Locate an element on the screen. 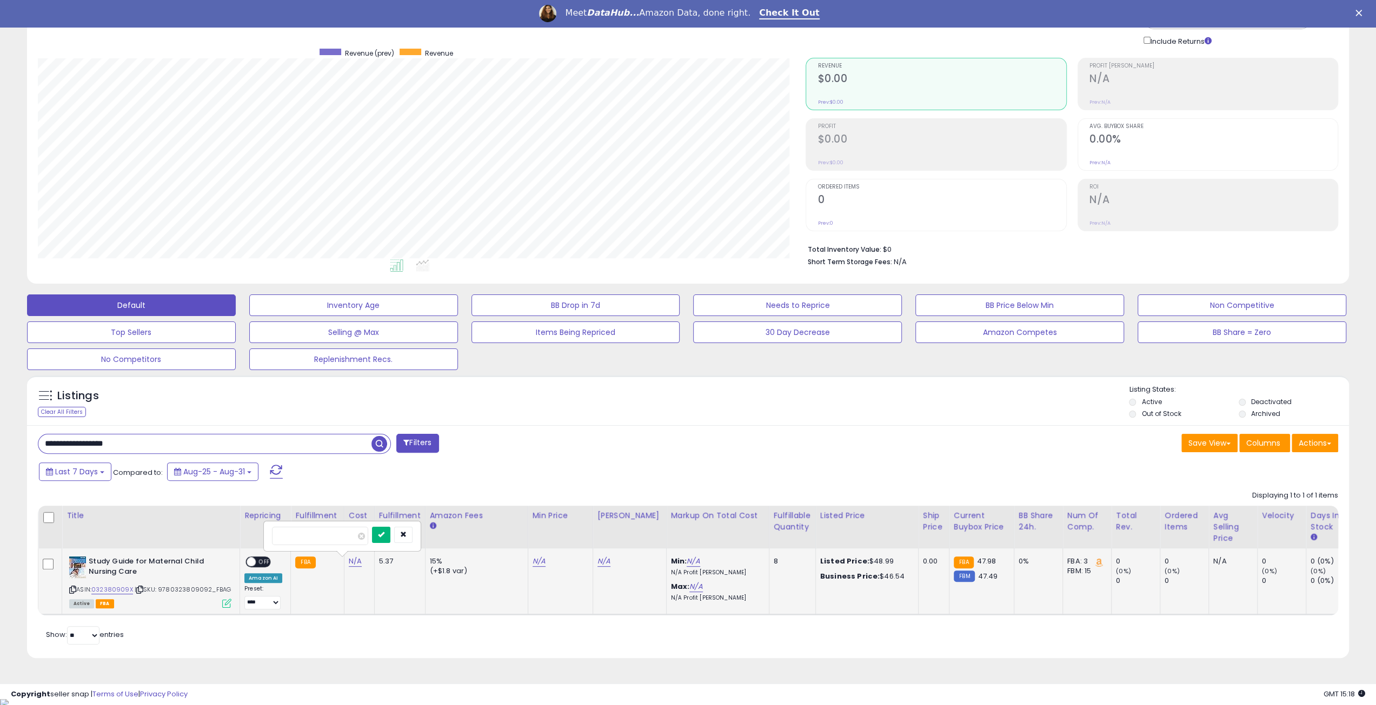  button: Non Competitive is located at coordinates (1242, 305).